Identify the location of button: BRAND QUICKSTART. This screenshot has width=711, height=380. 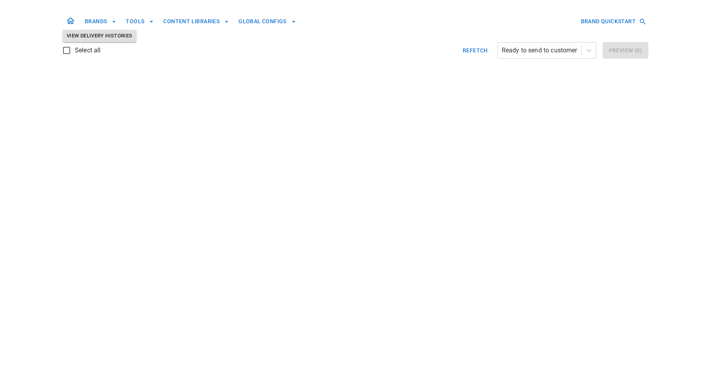
(612, 21).